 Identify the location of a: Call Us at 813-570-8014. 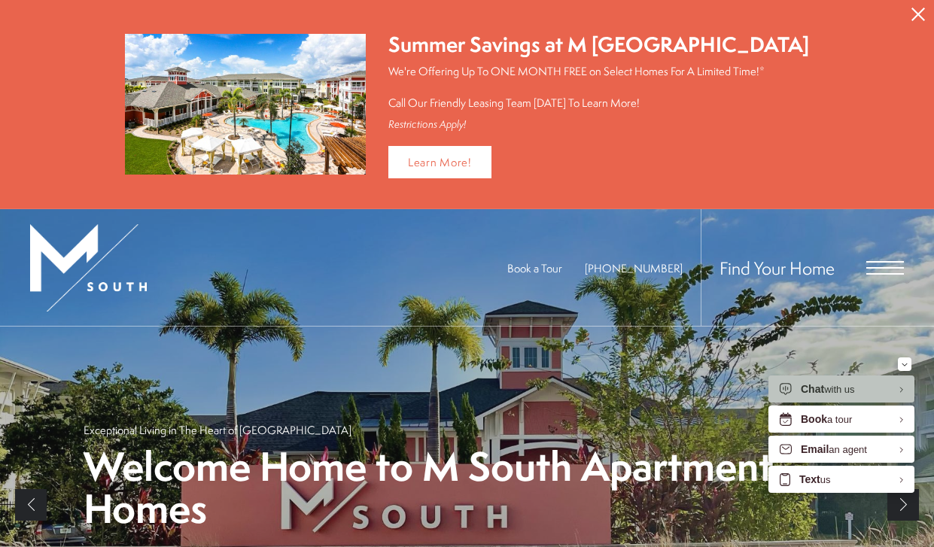
(633, 268).